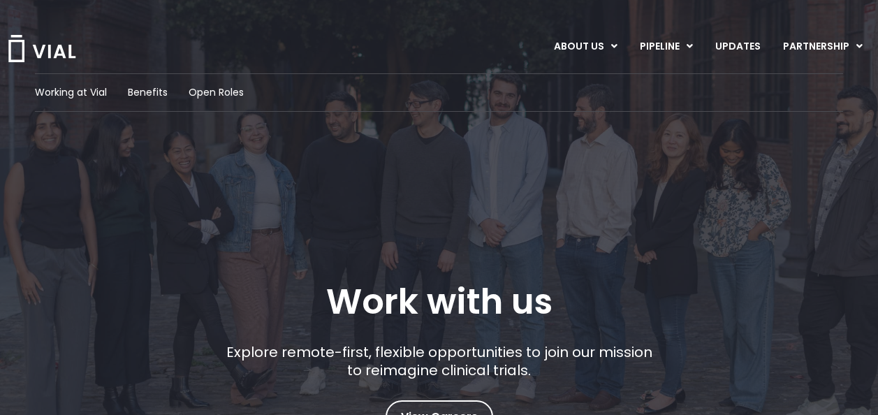  What do you see at coordinates (438, 361) in the screenshot?
I see `p: Explore remote-first, flexible opportunities to join our mission to reimagine clinical trials.` at bounding box center [438, 361].